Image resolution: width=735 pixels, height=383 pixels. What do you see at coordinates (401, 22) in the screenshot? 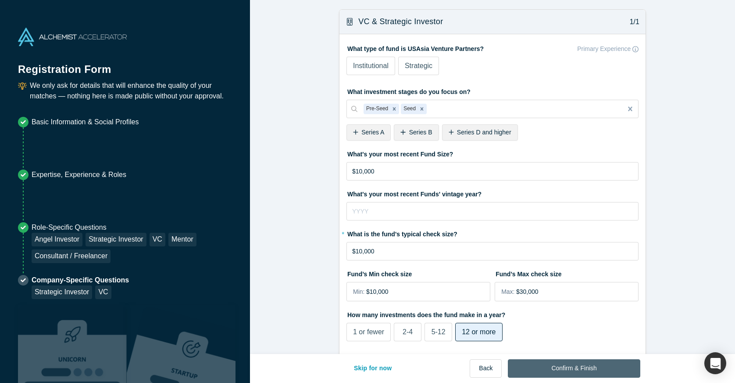
I see `h3: VC & Strategic Investor` at bounding box center [401, 22].